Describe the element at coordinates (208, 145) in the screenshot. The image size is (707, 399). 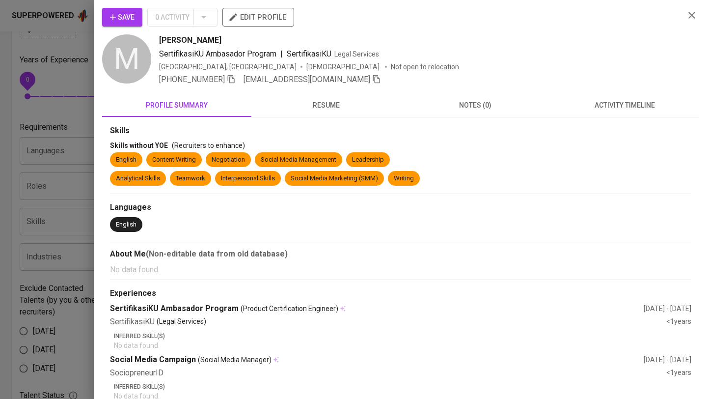
I see `span: (Recruiters to enhance)` at that location.